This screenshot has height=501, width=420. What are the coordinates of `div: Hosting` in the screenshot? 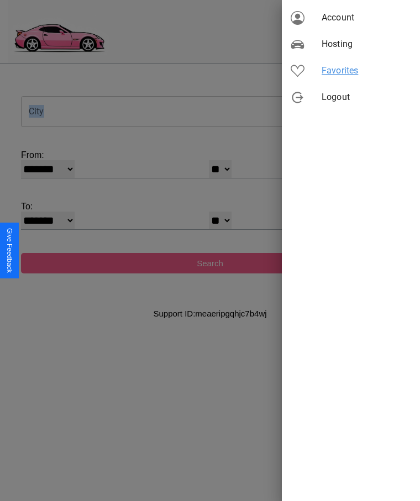 It's located at (351, 44).